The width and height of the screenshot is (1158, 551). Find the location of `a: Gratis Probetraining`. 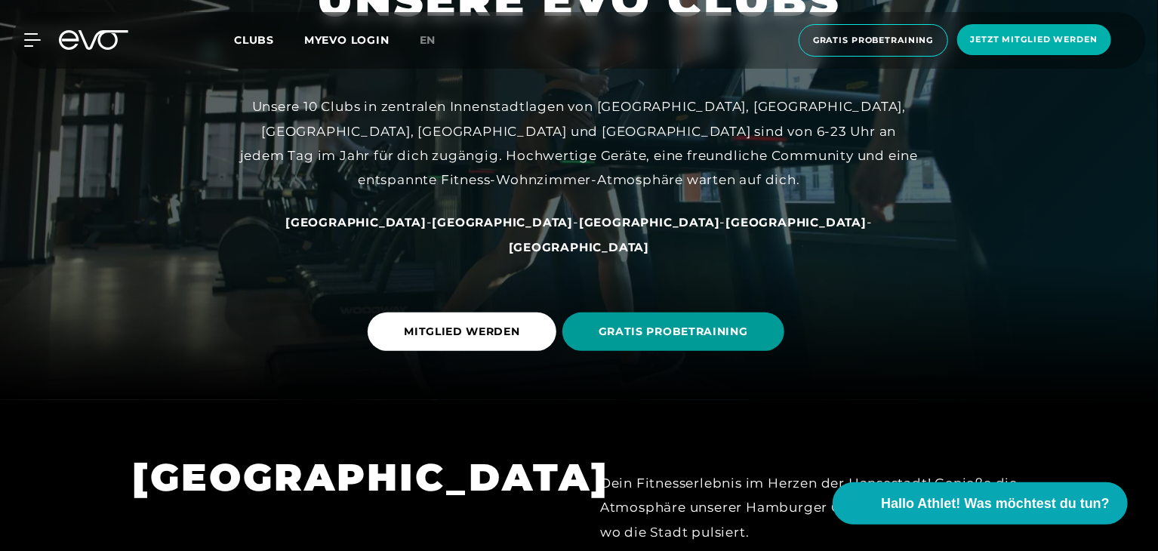

a: Gratis Probetraining is located at coordinates (874, 40).